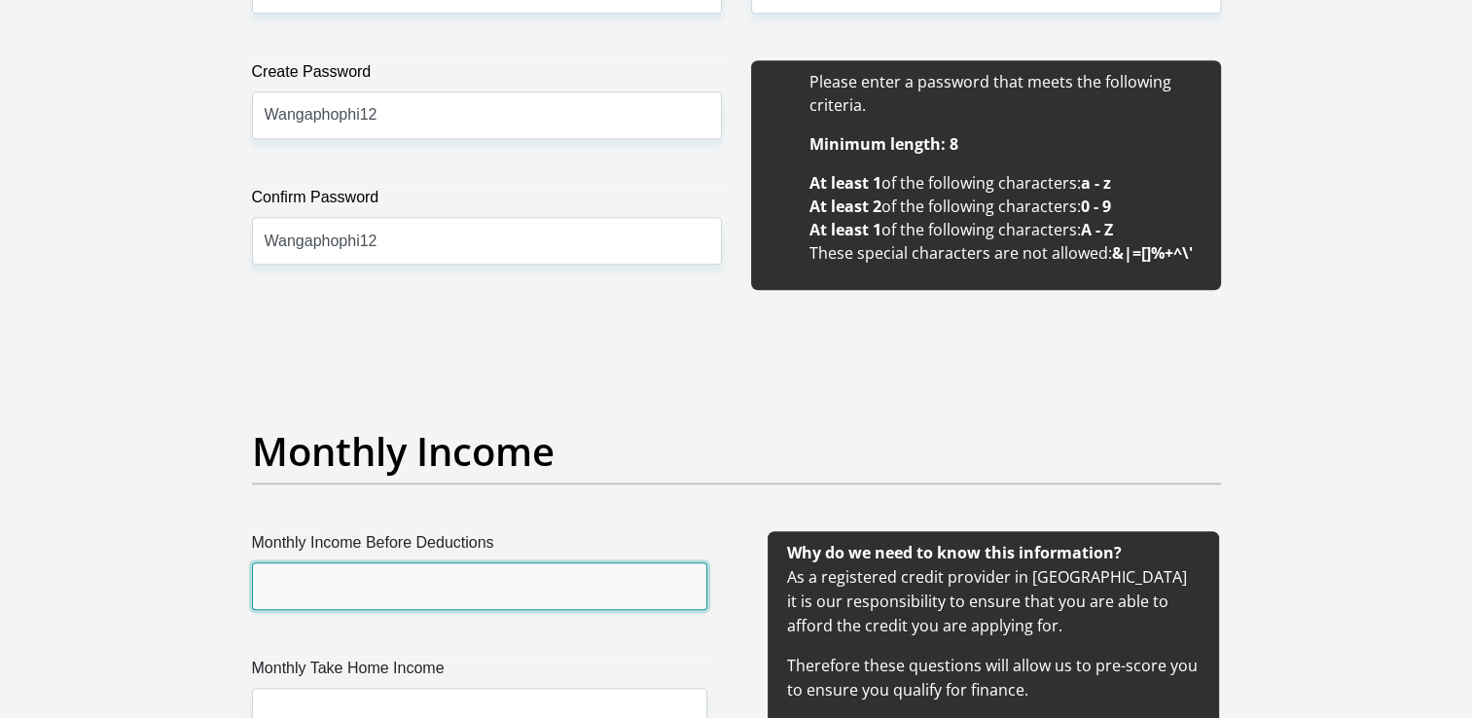 The image size is (1472, 718). What do you see at coordinates (486, 76) in the screenshot?
I see `label: Create Password` at bounding box center [486, 76].